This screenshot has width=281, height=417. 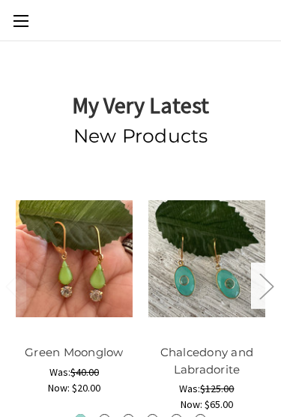 I want to click on button: Next, so click(x=266, y=286).